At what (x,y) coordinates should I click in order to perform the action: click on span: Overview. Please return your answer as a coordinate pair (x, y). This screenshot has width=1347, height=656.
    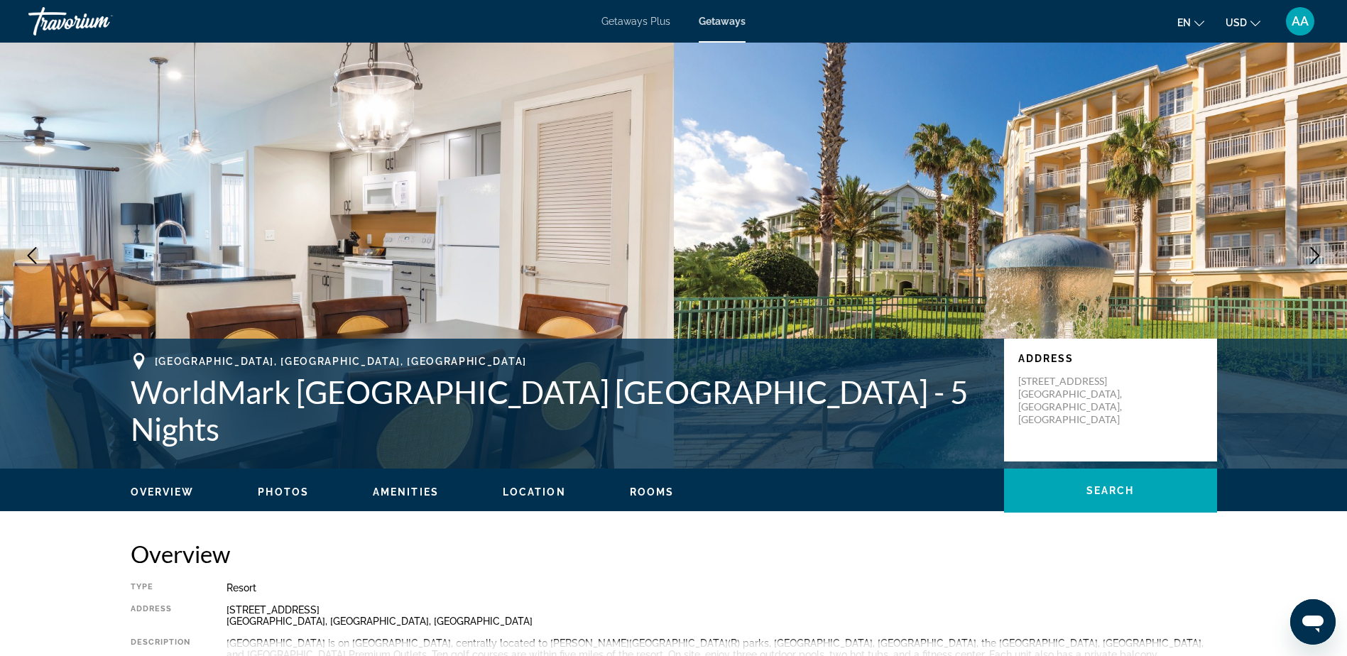
    Looking at the image, I should click on (163, 492).